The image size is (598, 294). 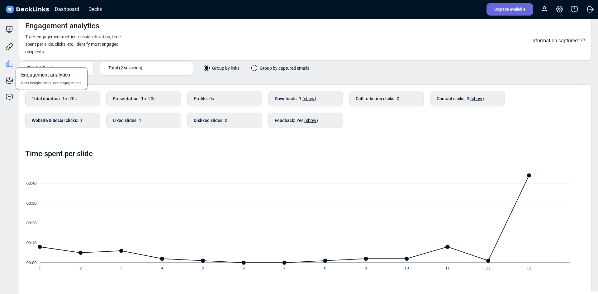 What do you see at coordinates (222, 70) in the screenshot?
I see `label: Group by links` at bounding box center [222, 70].